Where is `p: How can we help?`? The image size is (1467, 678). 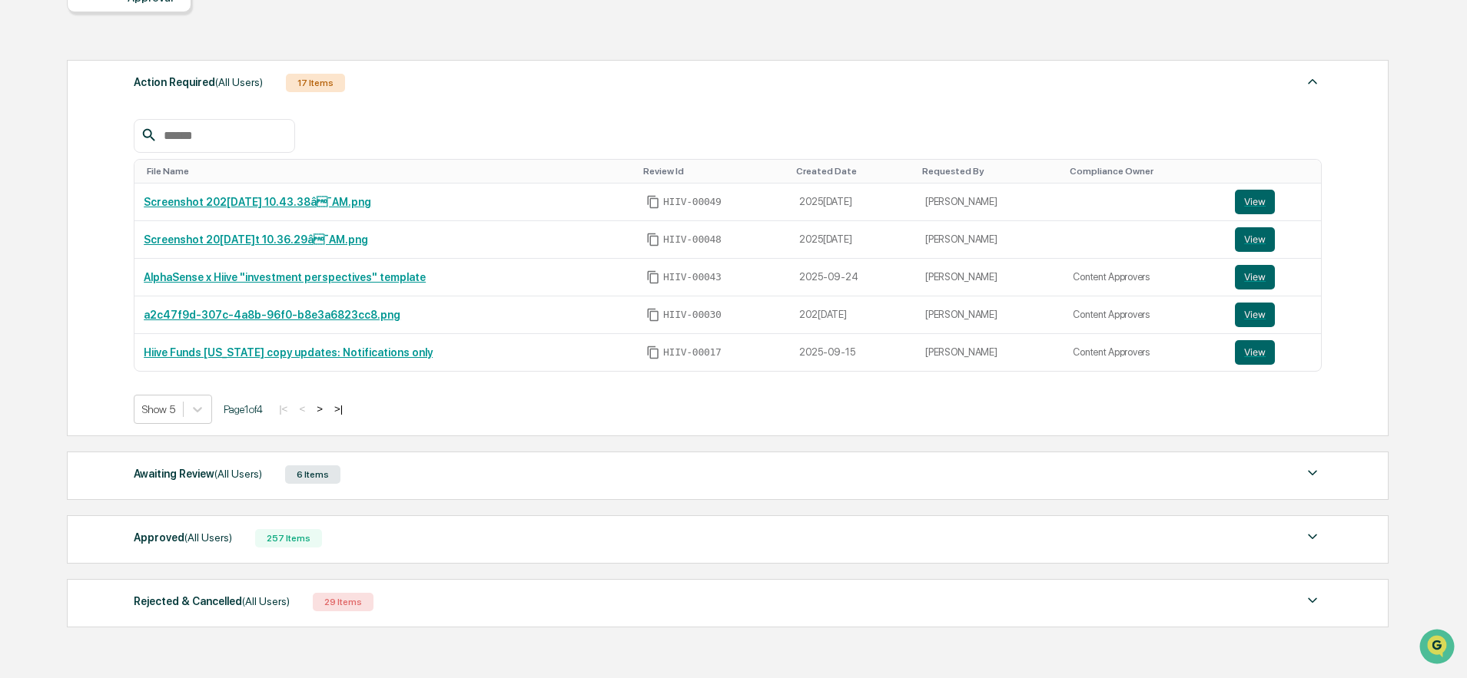
p: How can we help? is located at coordinates (147, 45).